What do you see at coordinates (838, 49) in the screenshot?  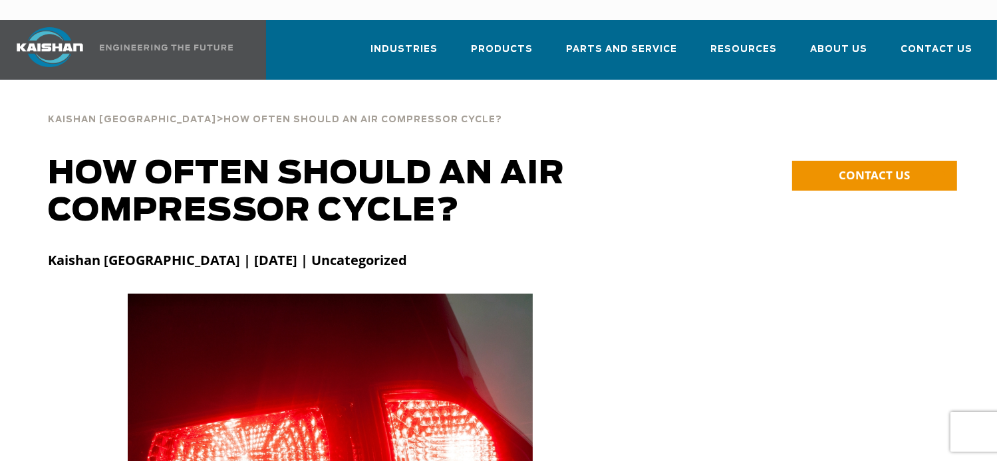 I see `span: About Us` at bounding box center [838, 49].